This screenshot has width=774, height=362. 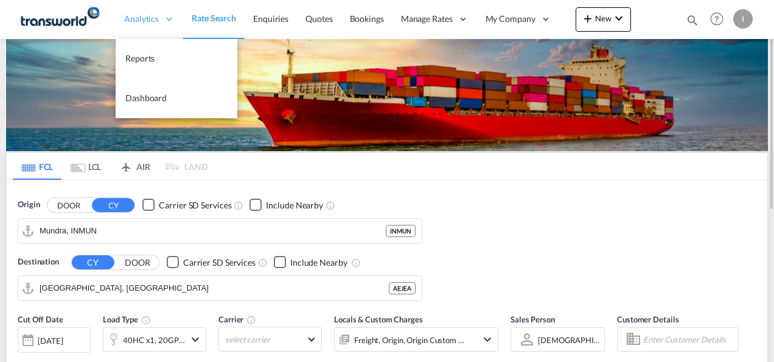 What do you see at coordinates (110, 166) in the screenshot?
I see `md-pagination-wrapper: Use the left and right arrow keys to navigate between tabs` at bounding box center [110, 166].